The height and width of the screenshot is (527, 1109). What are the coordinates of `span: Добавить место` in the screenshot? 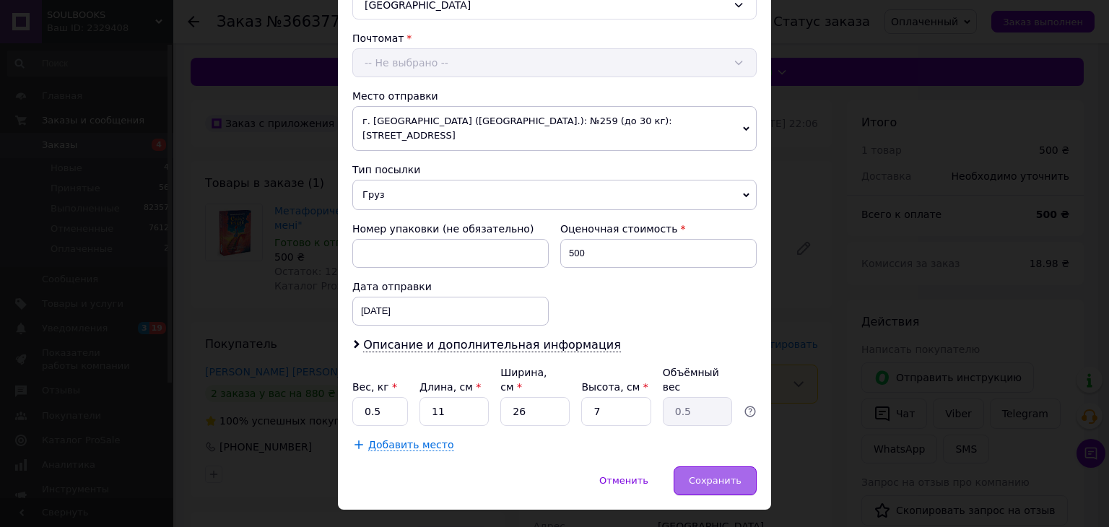 It's located at (411, 445).